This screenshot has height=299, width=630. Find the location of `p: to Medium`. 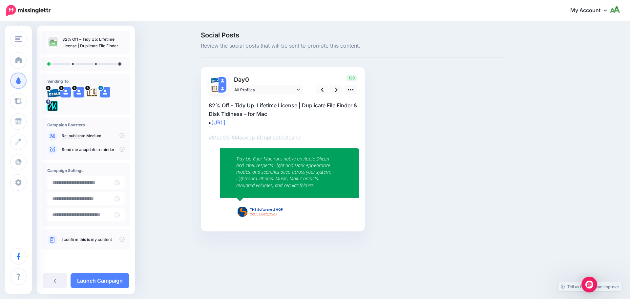

p: to Medium is located at coordinates (93, 136).